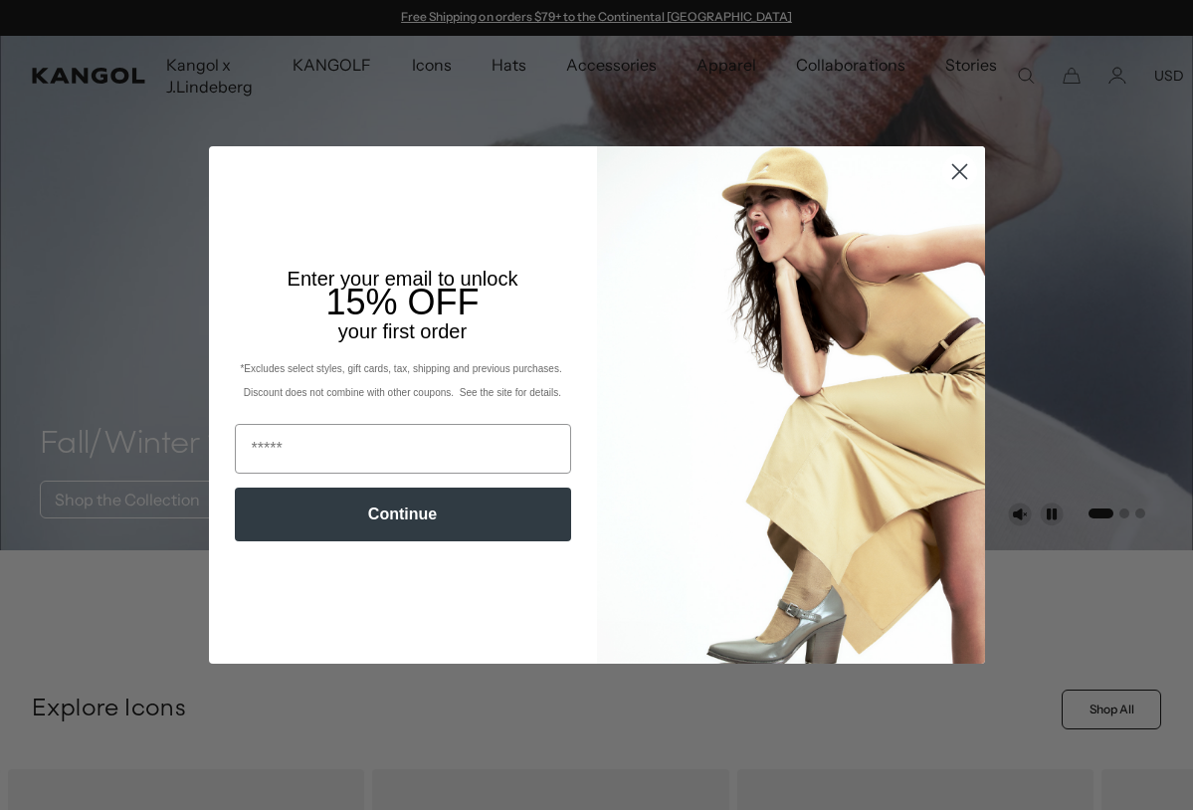 Image resolution: width=1193 pixels, height=810 pixels. Describe the element at coordinates (791, 405) in the screenshot. I see `img: 93be19ad-e773-4382-80b9-c9d740c9197f.jpeg` at that location.